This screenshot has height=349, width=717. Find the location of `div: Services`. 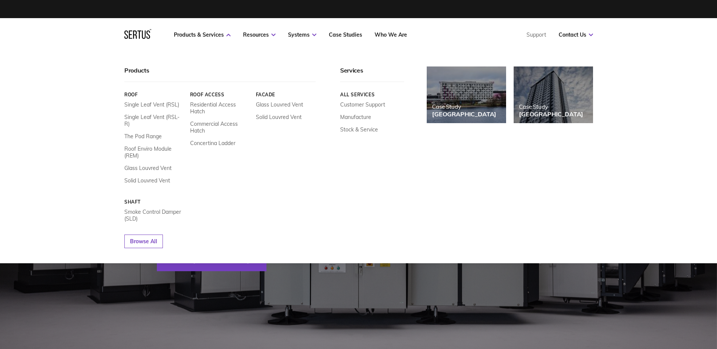

div: Services is located at coordinates (372, 74).